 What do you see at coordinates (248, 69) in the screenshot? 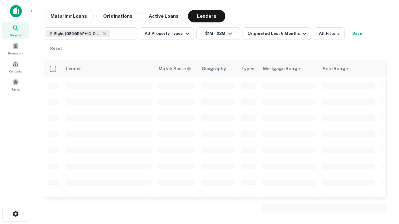
I see `div: Types` at bounding box center [248, 69].